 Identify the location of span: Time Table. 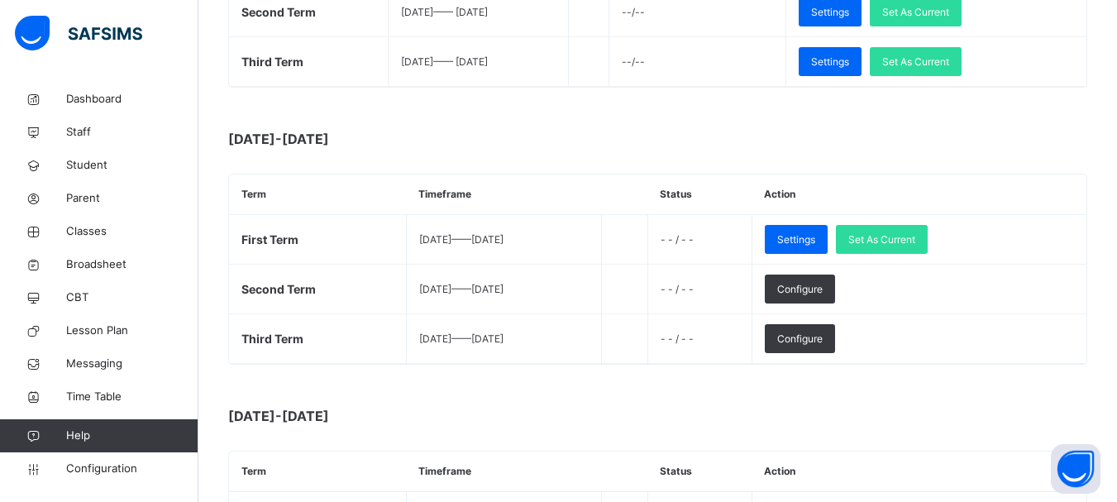
(132, 397).